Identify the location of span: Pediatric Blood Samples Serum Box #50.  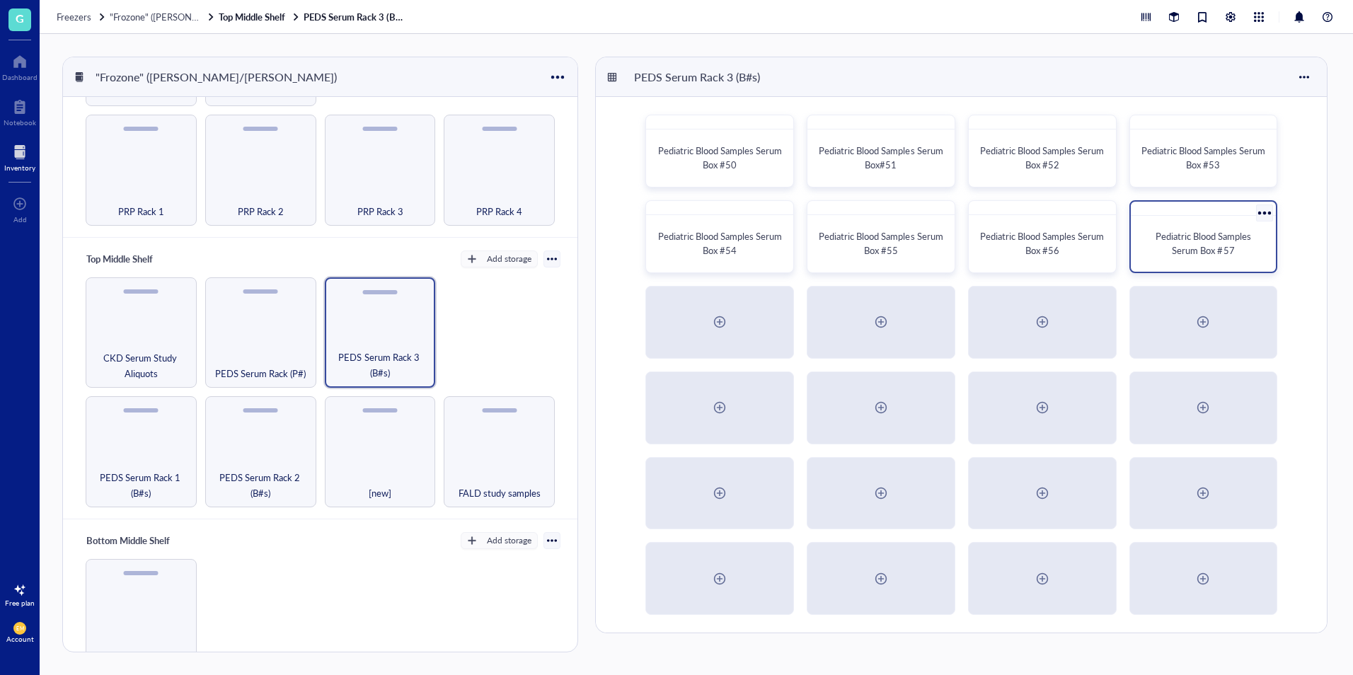
(721, 157).